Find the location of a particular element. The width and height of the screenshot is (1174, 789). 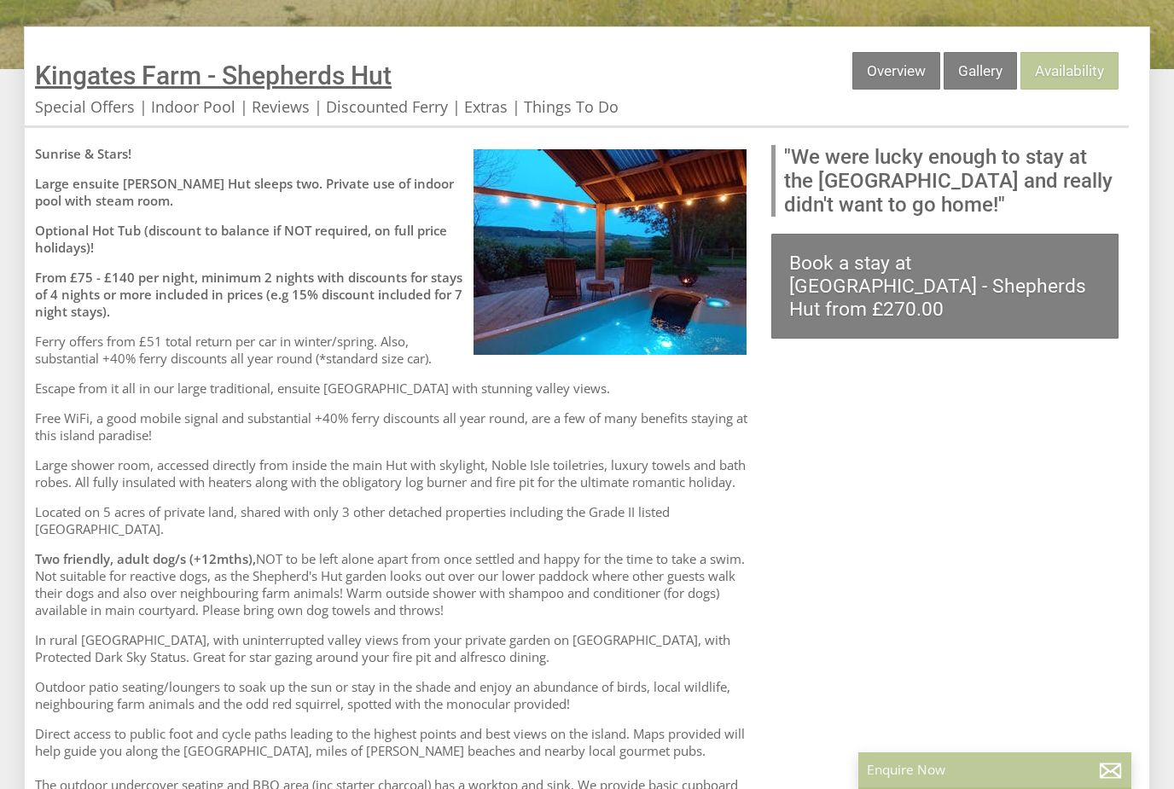

a: Discounted Ferry is located at coordinates (386, 107).